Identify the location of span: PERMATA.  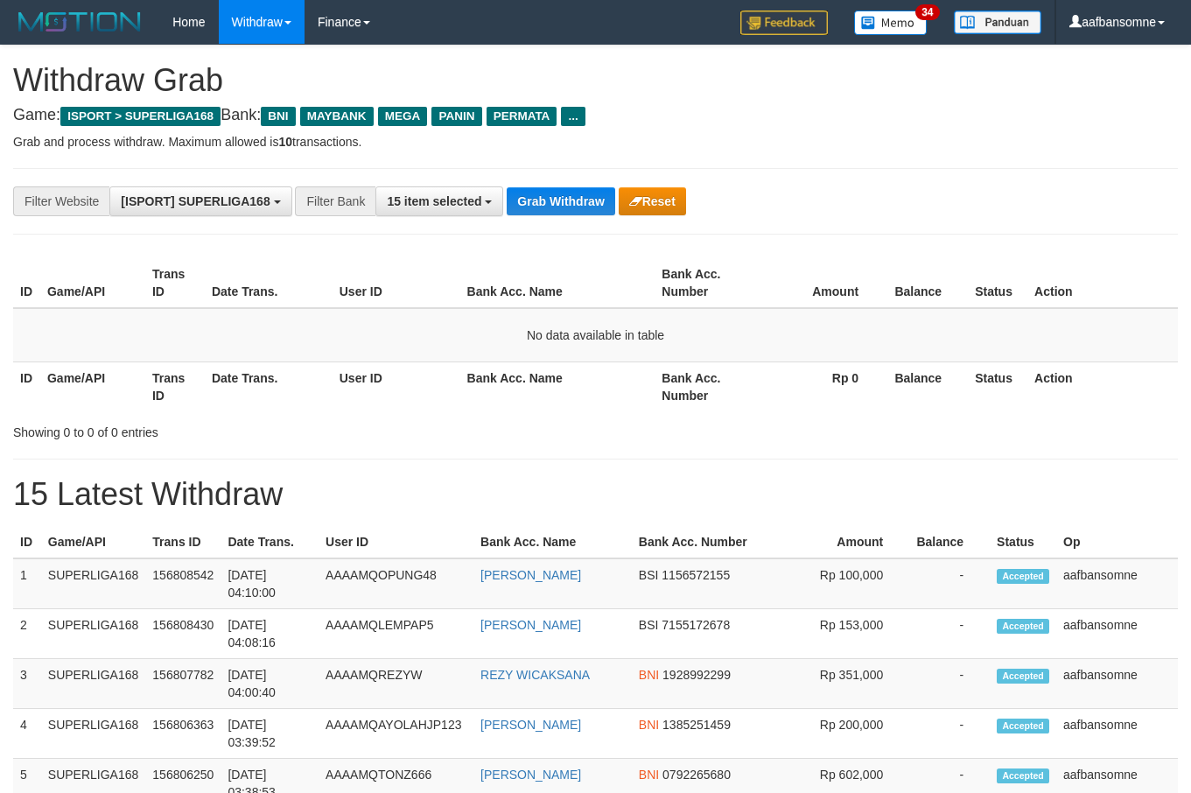
(521, 116).